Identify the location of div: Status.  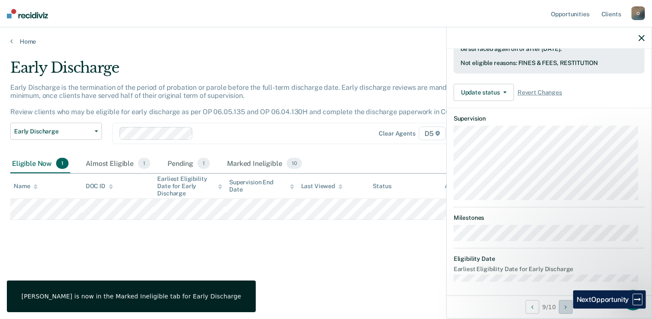
(382, 186).